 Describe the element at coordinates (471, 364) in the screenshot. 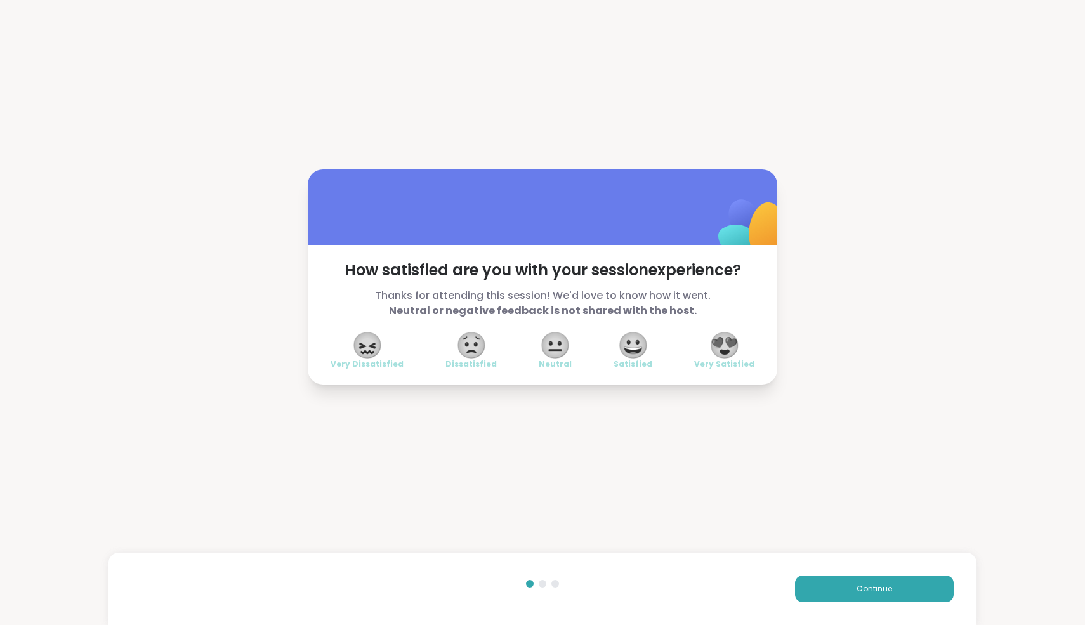

I see `span: Dissatisfied` at that location.